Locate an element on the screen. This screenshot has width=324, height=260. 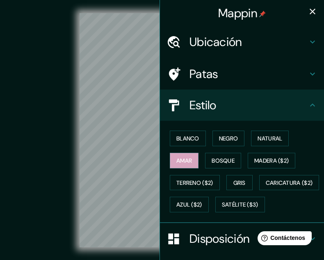
button: Bosque is located at coordinates (223, 160).